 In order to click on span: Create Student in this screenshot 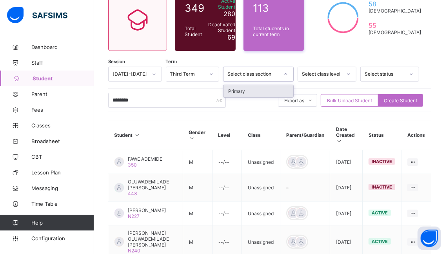, I will do `click(400, 100)`.